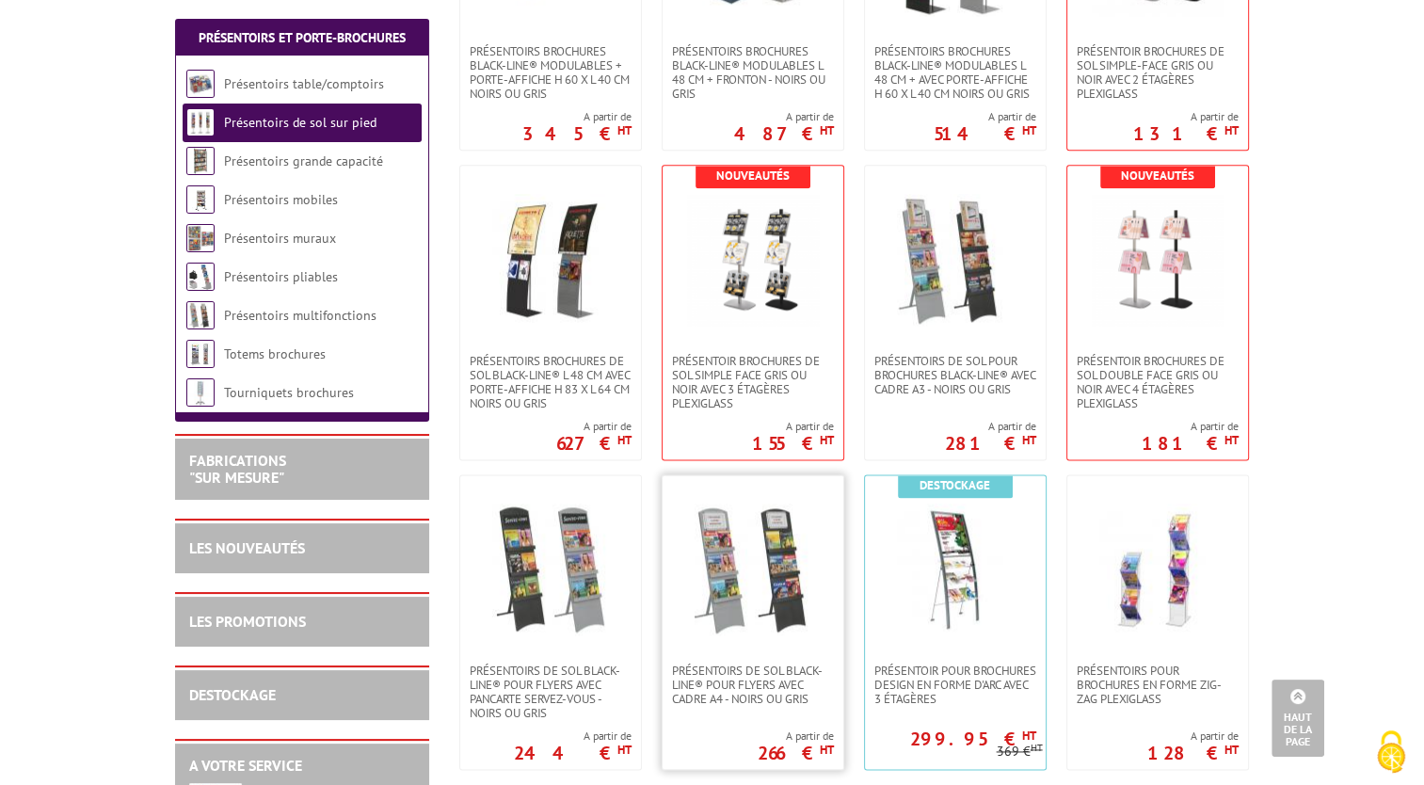  I want to click on p: 155 €, so click(793, 443).